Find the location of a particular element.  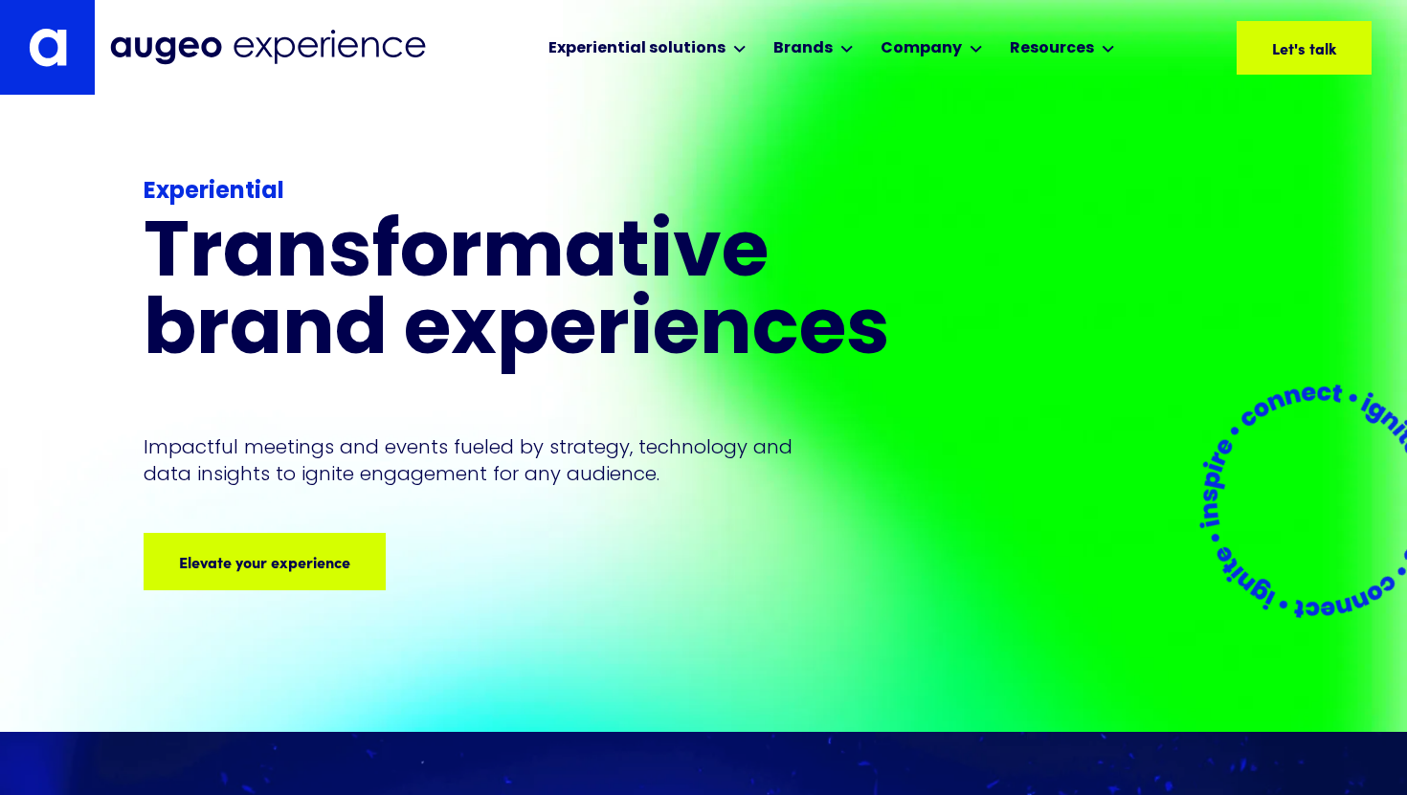

div: Experiential is located at coordinates (557, 192).